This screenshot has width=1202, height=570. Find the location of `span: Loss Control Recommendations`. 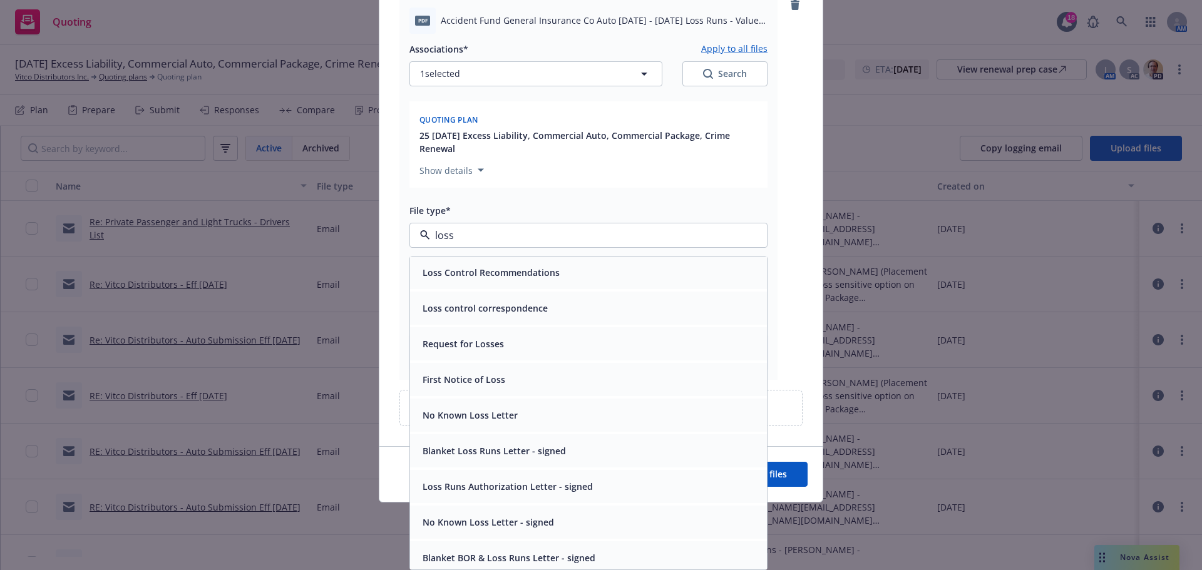

span: Loss Control Recommendations is located at coordinates (491, 272).